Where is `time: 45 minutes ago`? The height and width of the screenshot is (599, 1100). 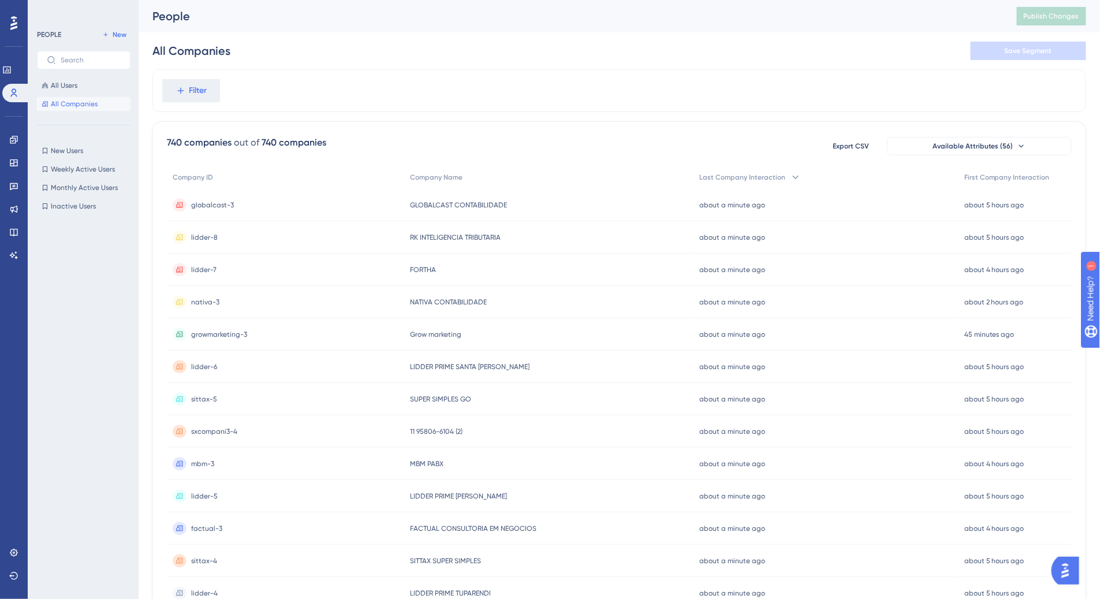
time: 45 minutes ago is located at coordinates (989, 334).